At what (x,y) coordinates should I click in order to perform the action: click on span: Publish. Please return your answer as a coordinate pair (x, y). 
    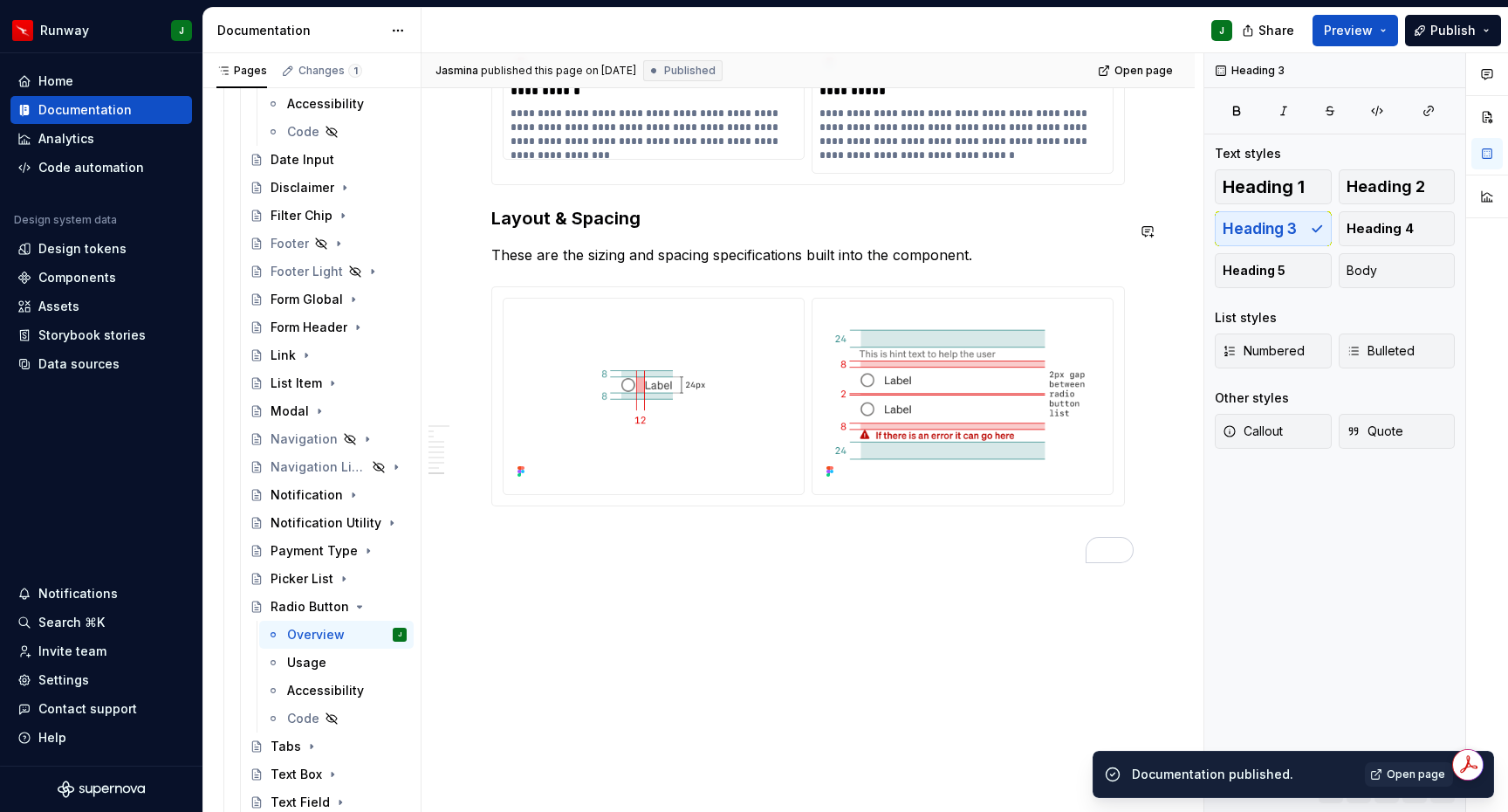
    Looking at the image, I should click on (1453, 30).